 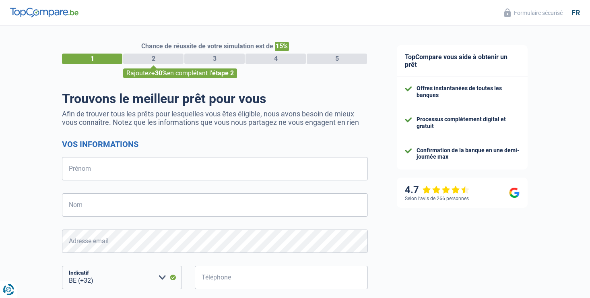 What do you see at coordinates (153, 59) in the screenshot?
I see `div: 2` at bounding box center [153, 59].